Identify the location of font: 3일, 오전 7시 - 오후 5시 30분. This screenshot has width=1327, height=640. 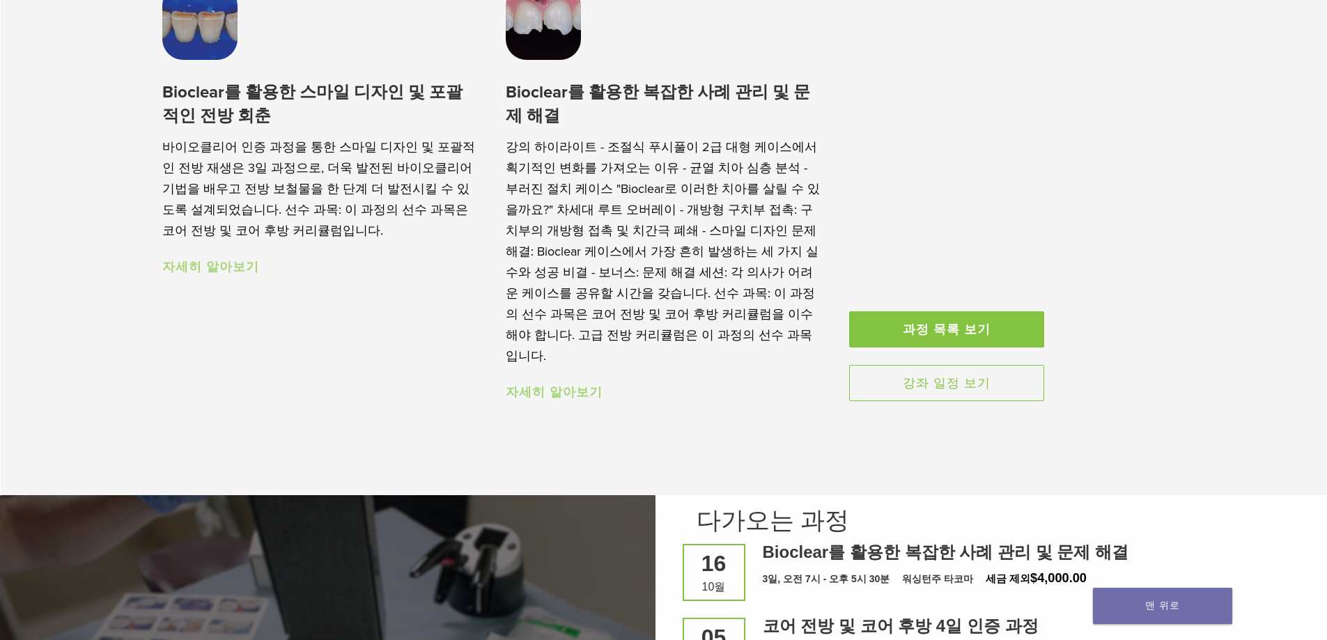
(826, 579).